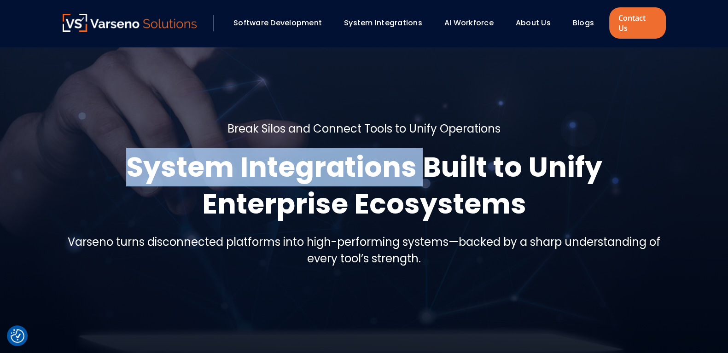 The image size is (728, 353). What do you see at coordinates (533, 23) in the screenshot?
I see `a: About Us` at bounding box center [533, 23].